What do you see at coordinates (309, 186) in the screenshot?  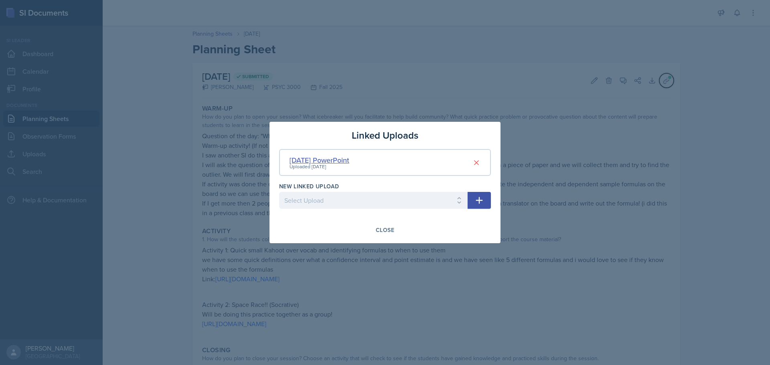 I see `label: New Linked Upload` at bounding box center [309, 186].